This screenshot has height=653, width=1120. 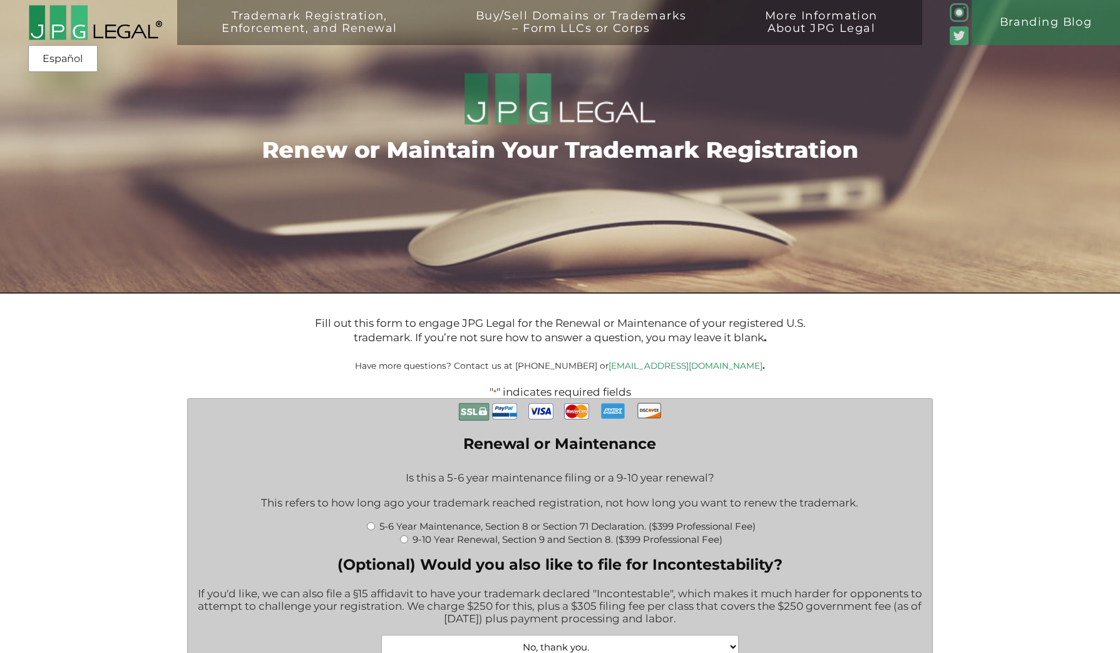 I want to click on legend: Renewal or Maintenance, so click(x=560, y=443).